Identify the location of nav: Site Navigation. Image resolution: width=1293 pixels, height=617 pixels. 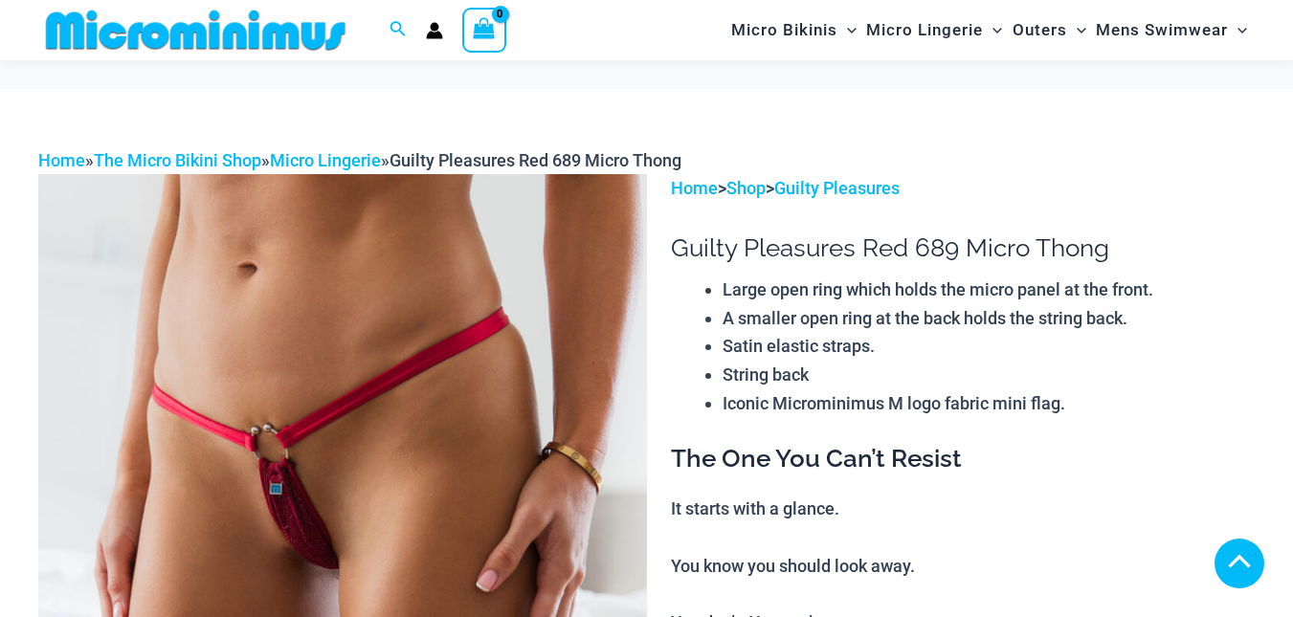
(988, 30).